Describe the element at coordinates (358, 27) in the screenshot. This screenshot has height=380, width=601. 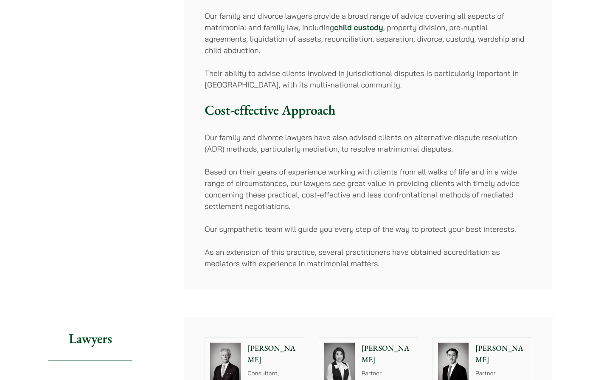
I see `a: child custody` at that location.